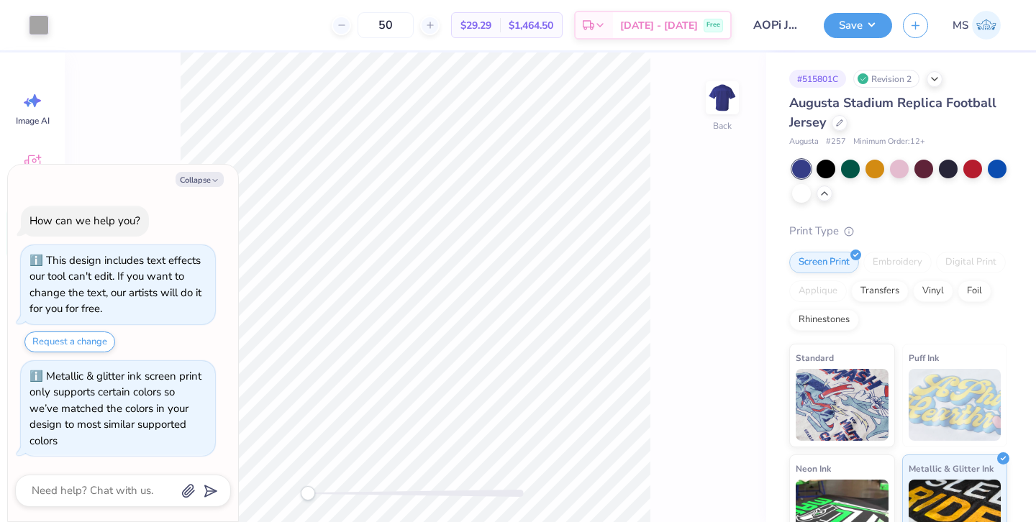  Describe the element at coordinates (897, 263) in the screenshot. I see `div: Embroidery` at that location.